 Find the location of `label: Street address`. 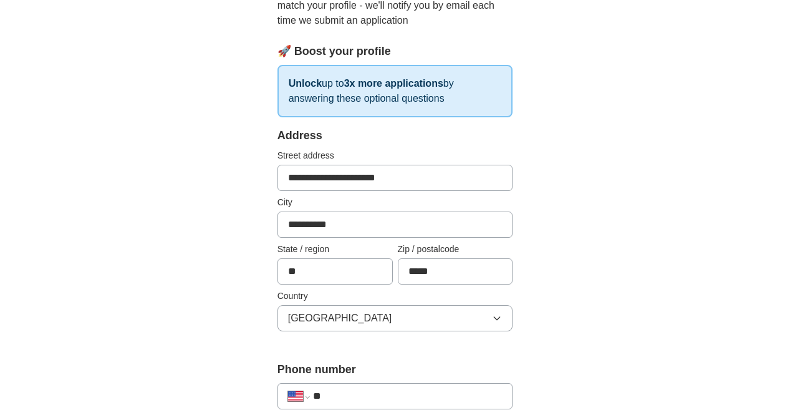

label: Street address is located at coordinates (395, 155).